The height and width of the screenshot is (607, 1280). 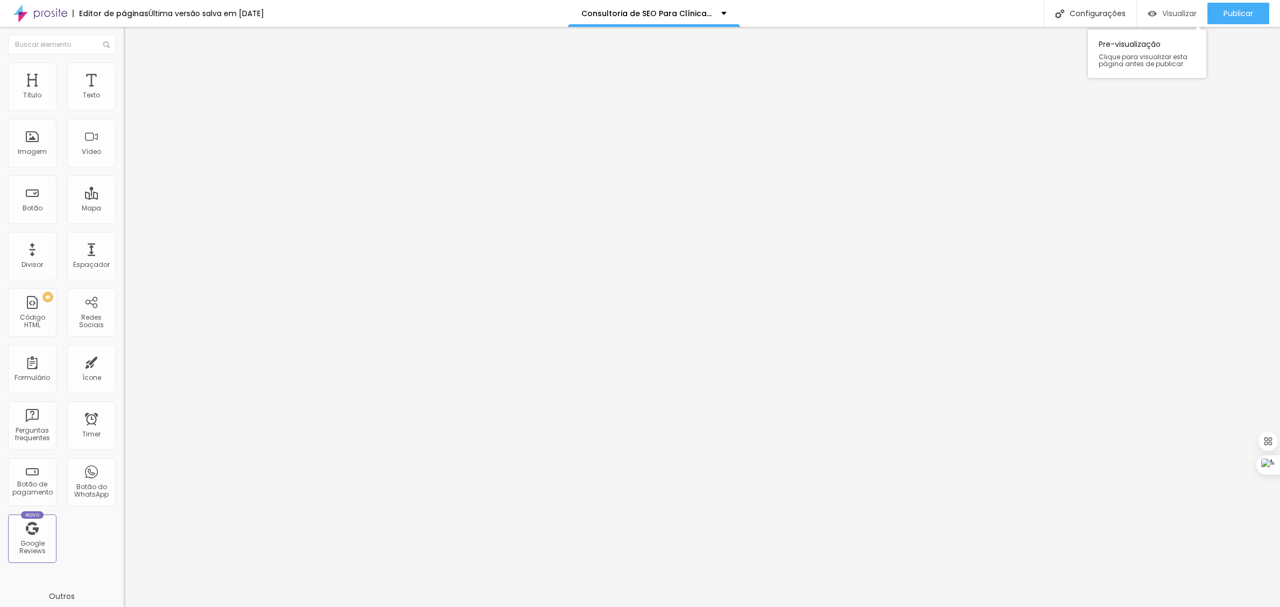 I want to click on span: Publicar, so click(x=1238, y=13).